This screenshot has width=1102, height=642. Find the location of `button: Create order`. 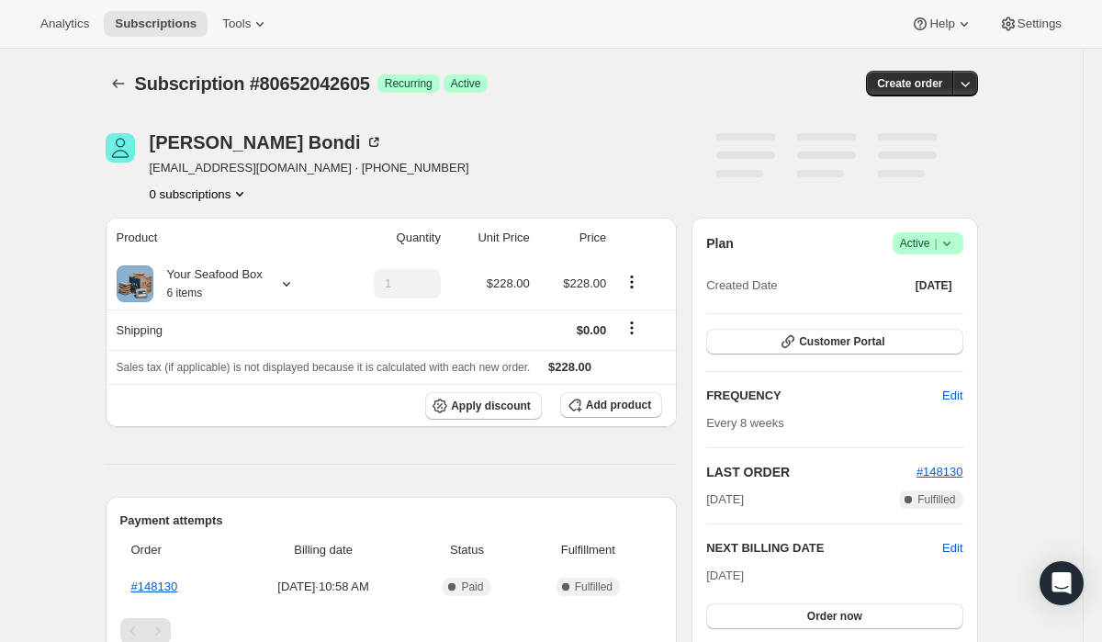

button: Create order is located at coordinates (909, 84).